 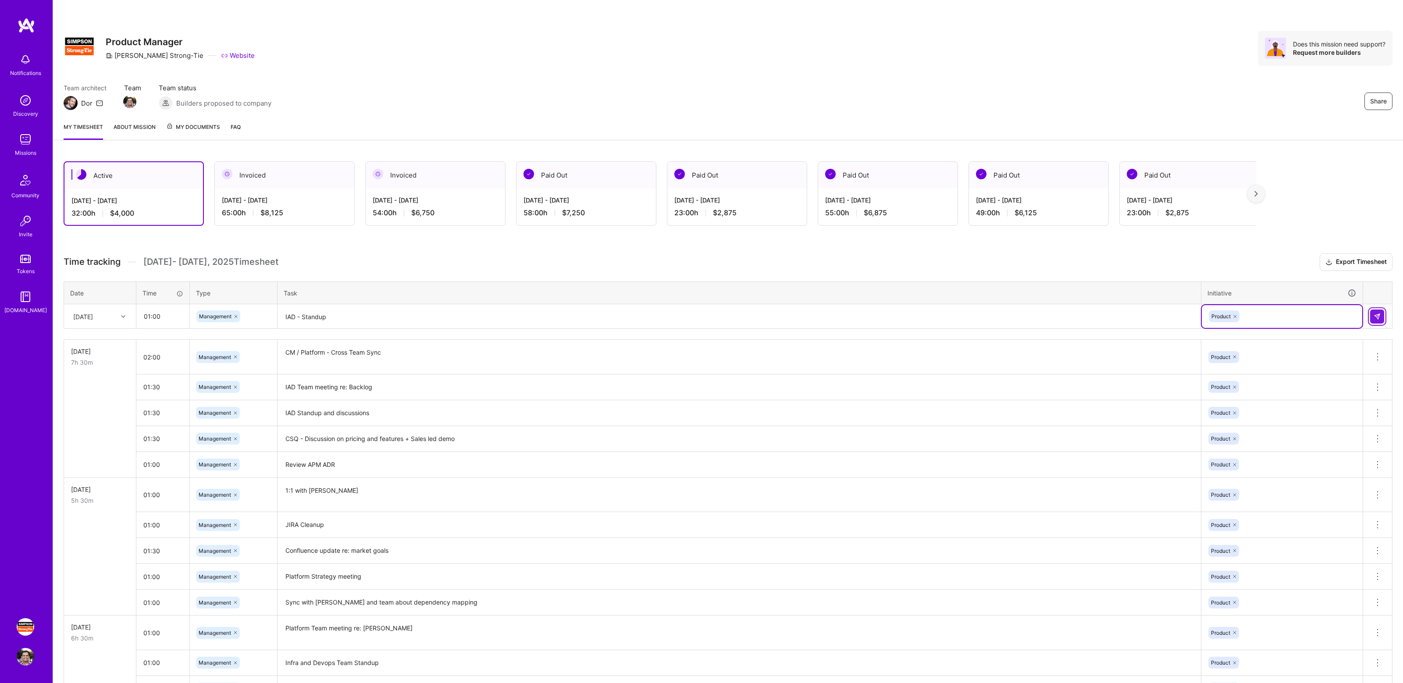 I want to click on img: Invite, so click(x=25, y=221).